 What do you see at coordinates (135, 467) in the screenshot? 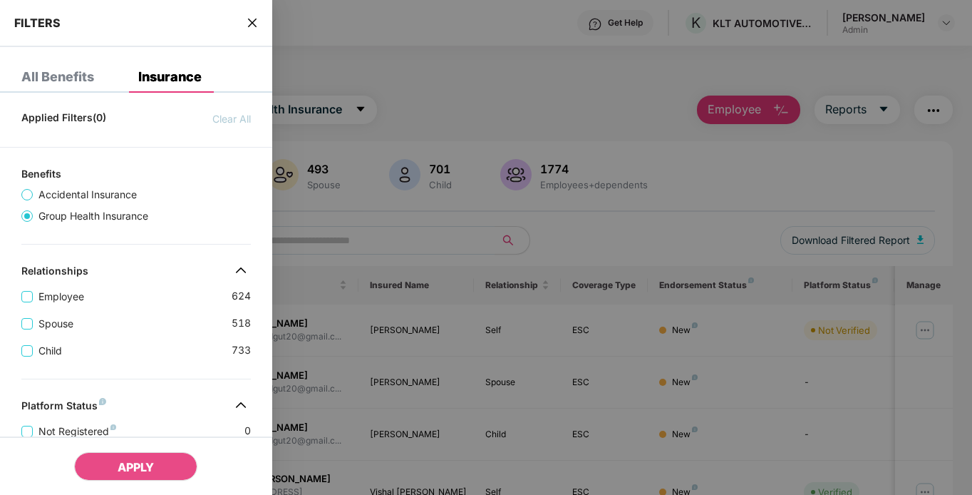
I see `span: APPLY` at bounding box center [135, 467].